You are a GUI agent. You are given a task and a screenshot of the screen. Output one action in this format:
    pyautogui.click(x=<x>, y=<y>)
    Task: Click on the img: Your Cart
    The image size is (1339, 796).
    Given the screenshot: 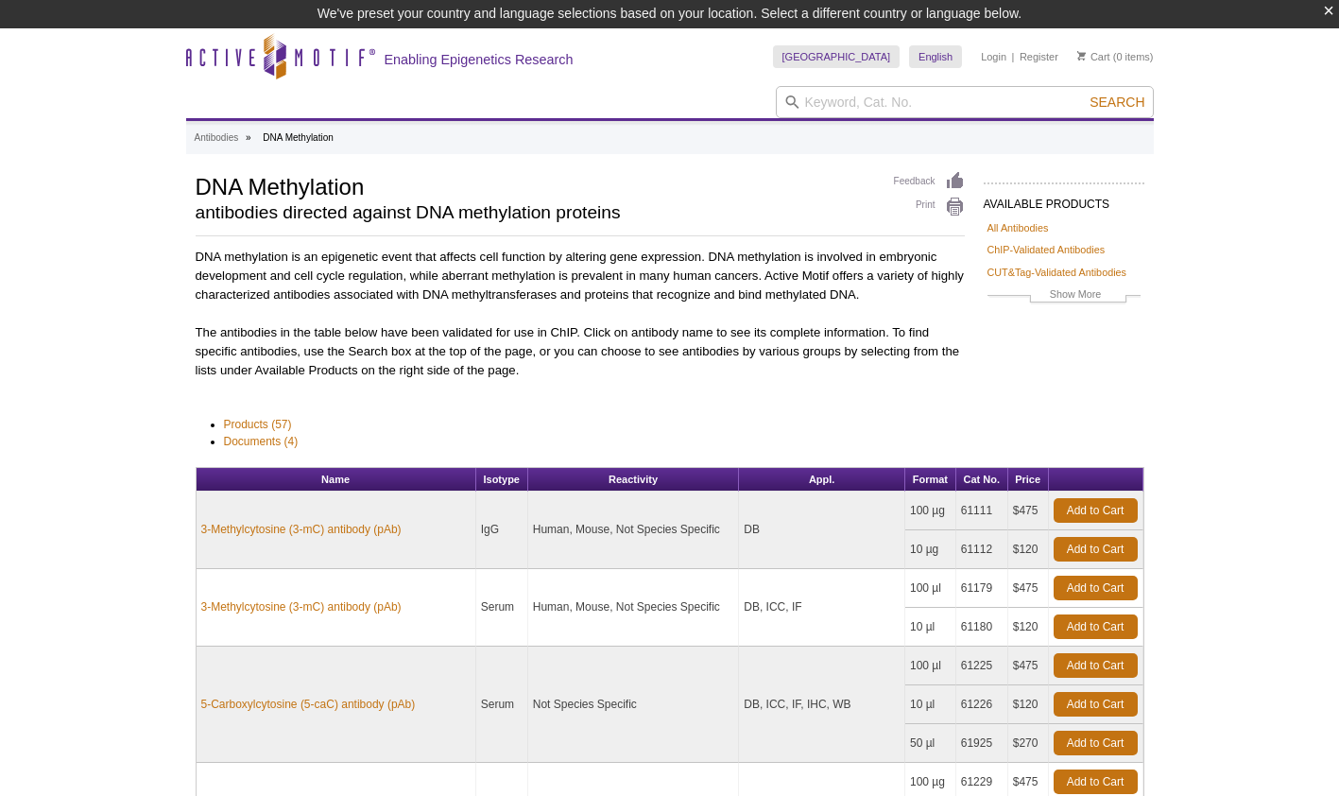 What is the action you would take?
    pyautogui.click(x=1081, y=56)
    